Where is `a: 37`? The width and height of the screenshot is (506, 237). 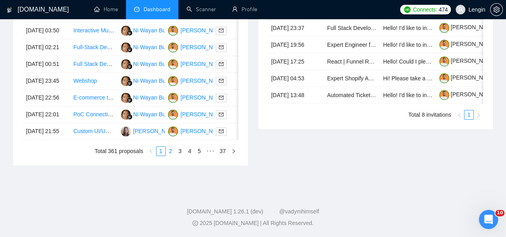 a: 37 is located at coordinates (223, 151).